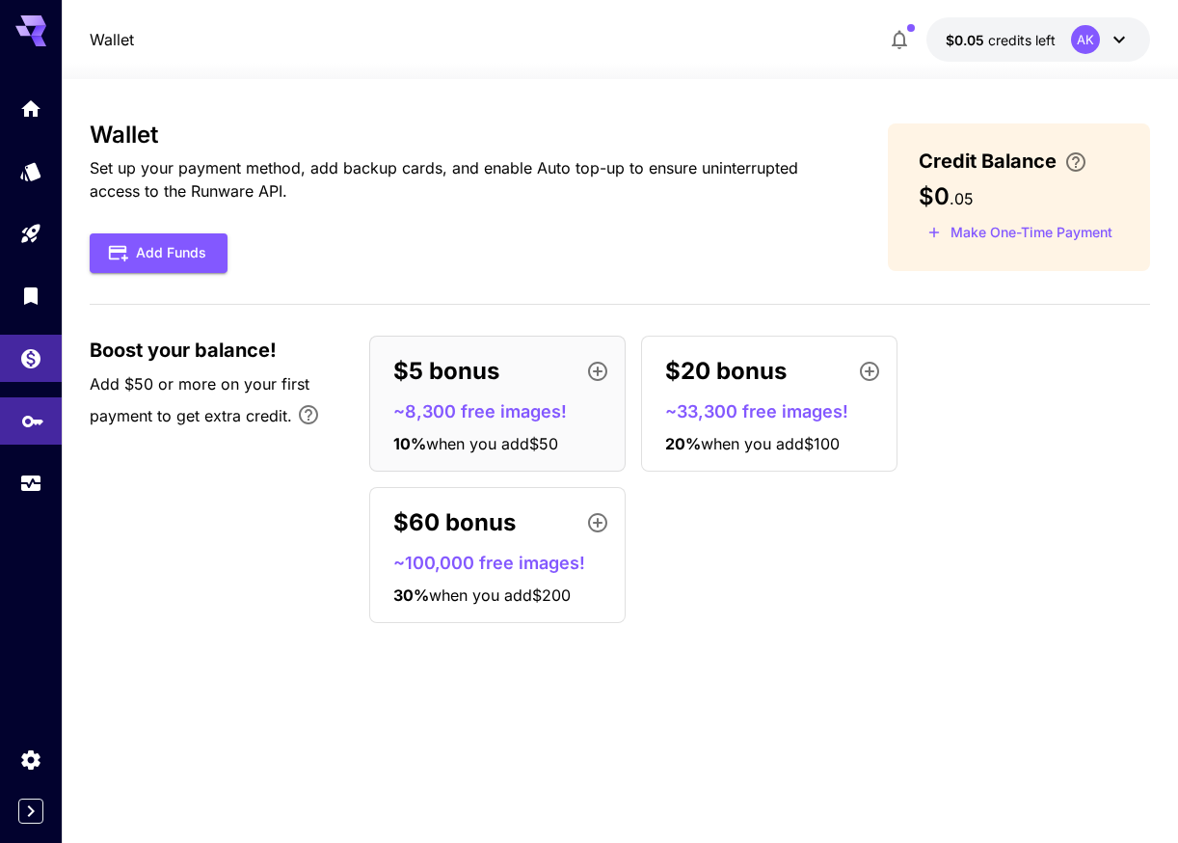  What do you see at coordinates (411, 595) in the screenshot?
I see `span: 30 %` at bounding box center [411, 595].